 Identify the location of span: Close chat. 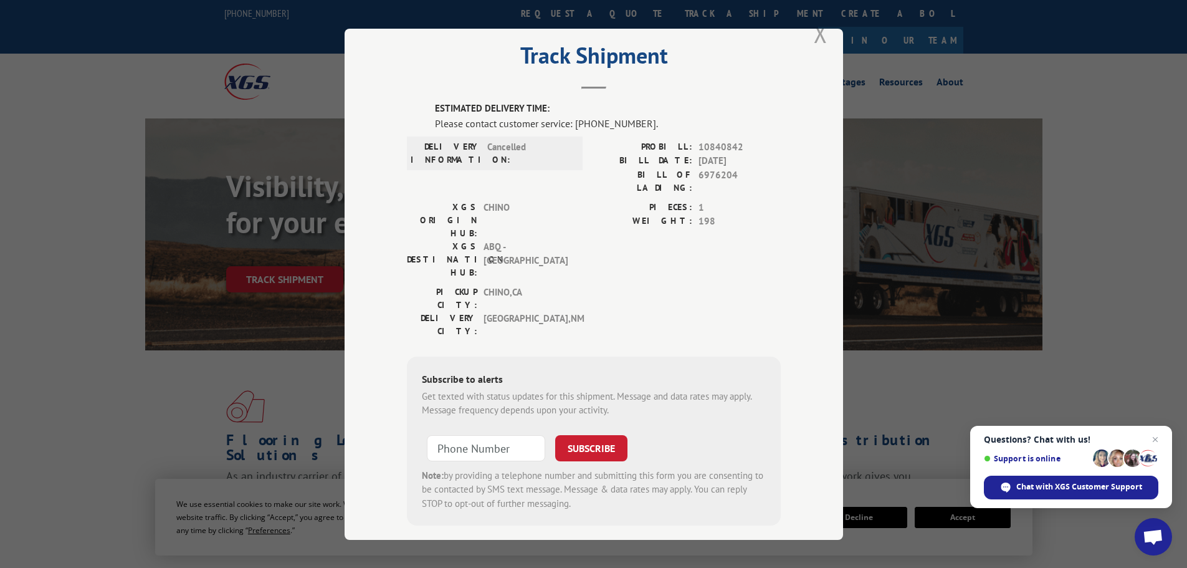
(1155, 439).